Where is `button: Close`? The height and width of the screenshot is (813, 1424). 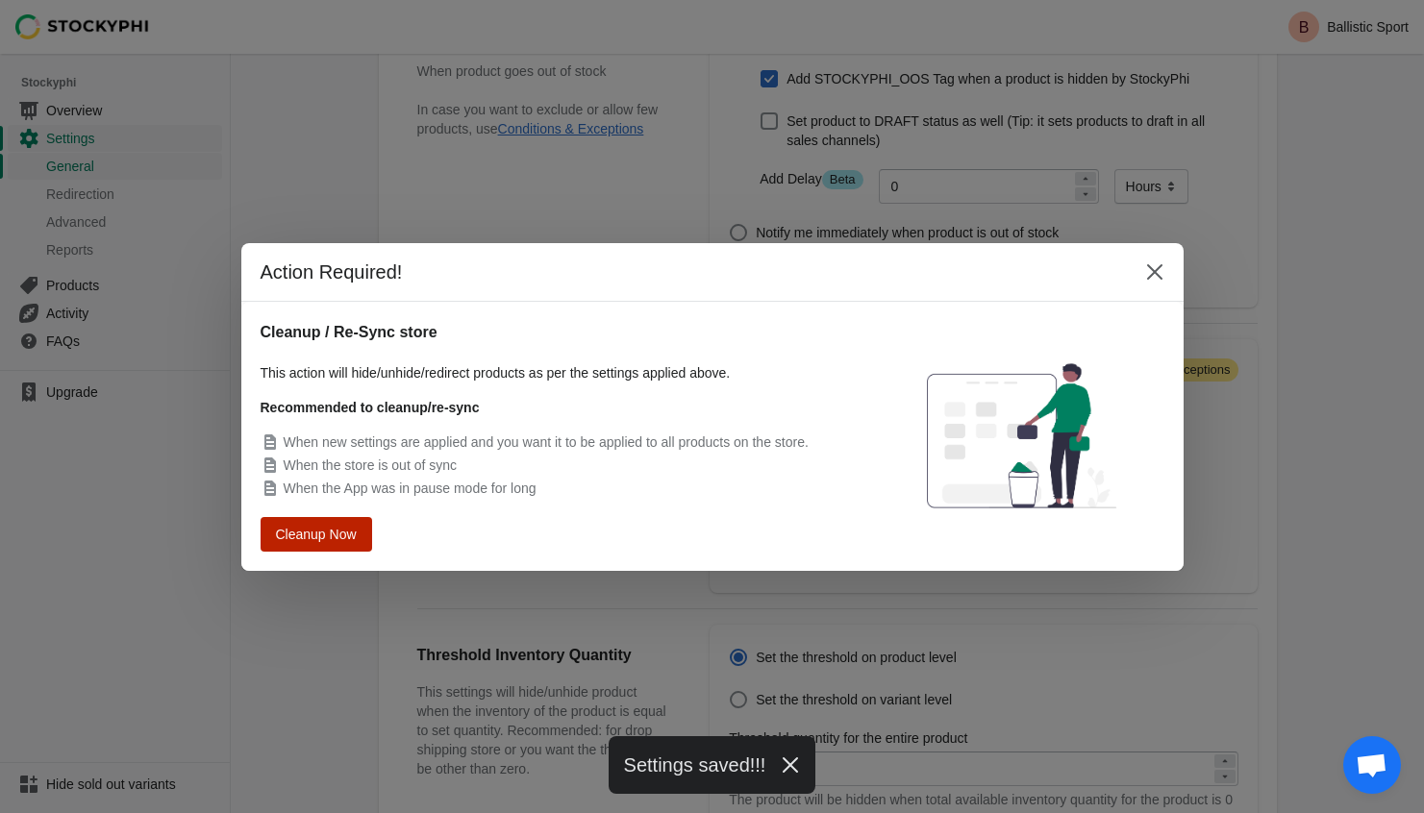 button: Close is located at coordinates (1155, 272).